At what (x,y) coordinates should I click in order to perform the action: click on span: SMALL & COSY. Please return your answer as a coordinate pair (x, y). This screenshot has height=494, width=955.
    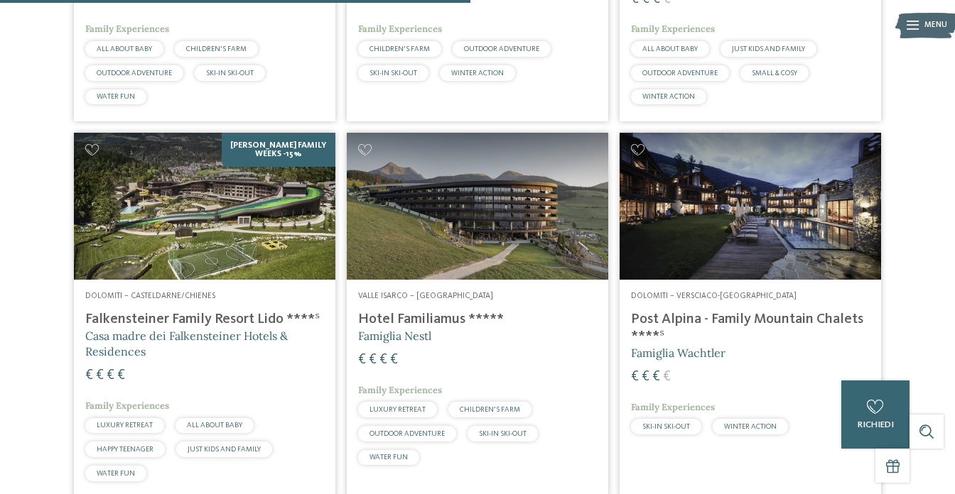
    Looking at the image, I should click on (774, 73).